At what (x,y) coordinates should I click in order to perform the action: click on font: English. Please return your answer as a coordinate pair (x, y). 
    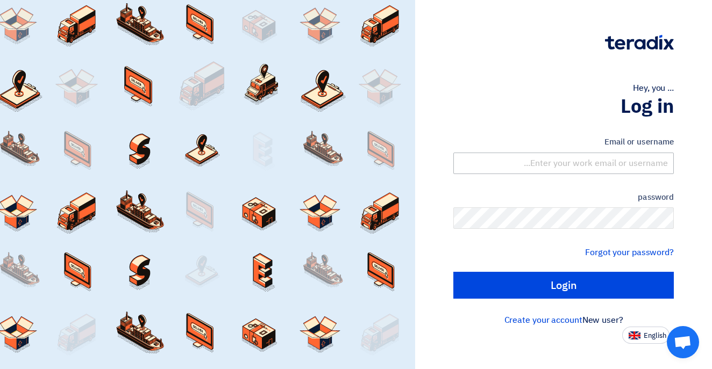
    Looking at the image, I should click on (655, 336).